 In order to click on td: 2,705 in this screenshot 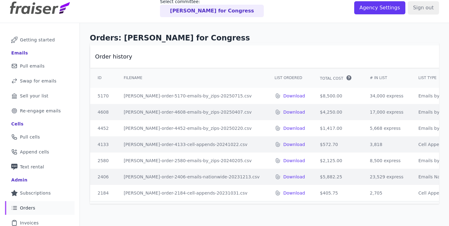, I will do `click(386, 193)`.